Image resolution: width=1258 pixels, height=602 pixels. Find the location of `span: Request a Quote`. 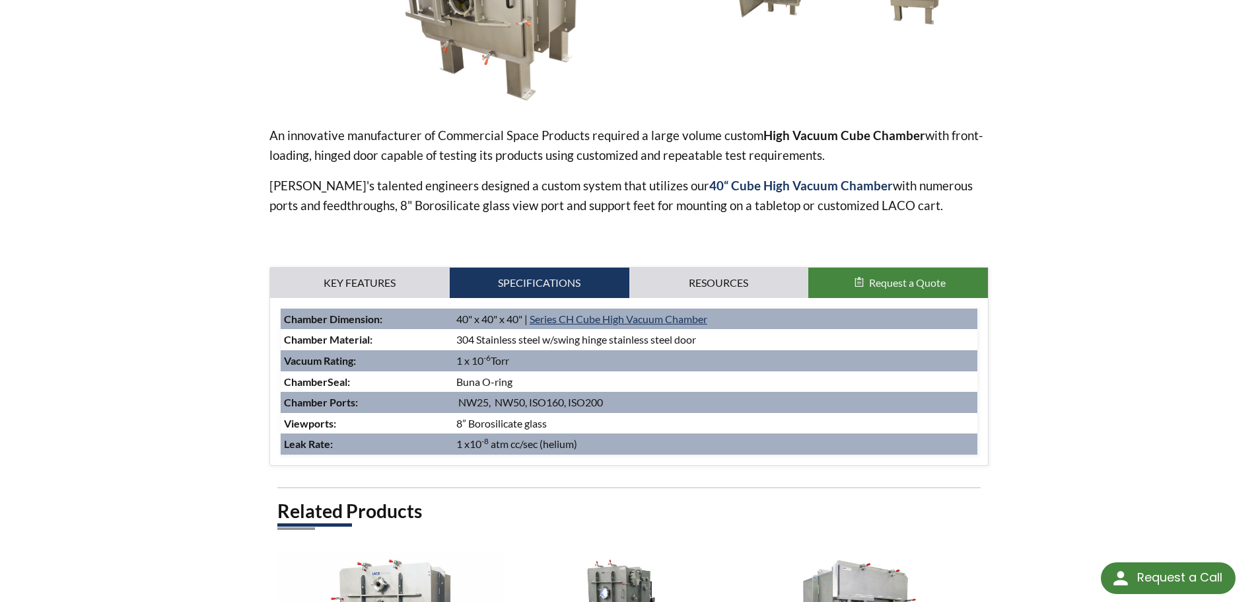

span: Request a Quote is located at coordinates (907, 282).